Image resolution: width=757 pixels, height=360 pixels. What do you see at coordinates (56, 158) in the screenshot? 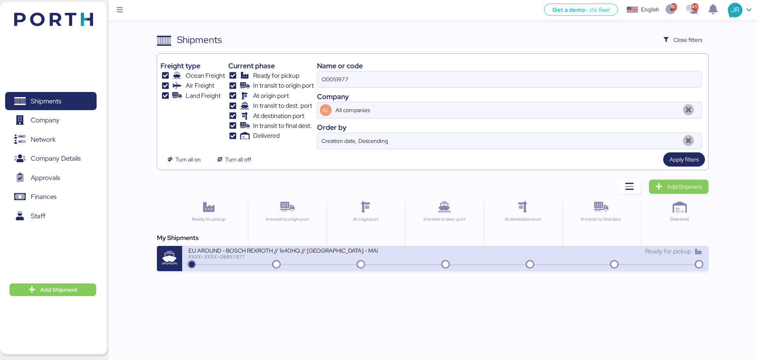
I see `span: Company Details` at bounding box center [56, 158].